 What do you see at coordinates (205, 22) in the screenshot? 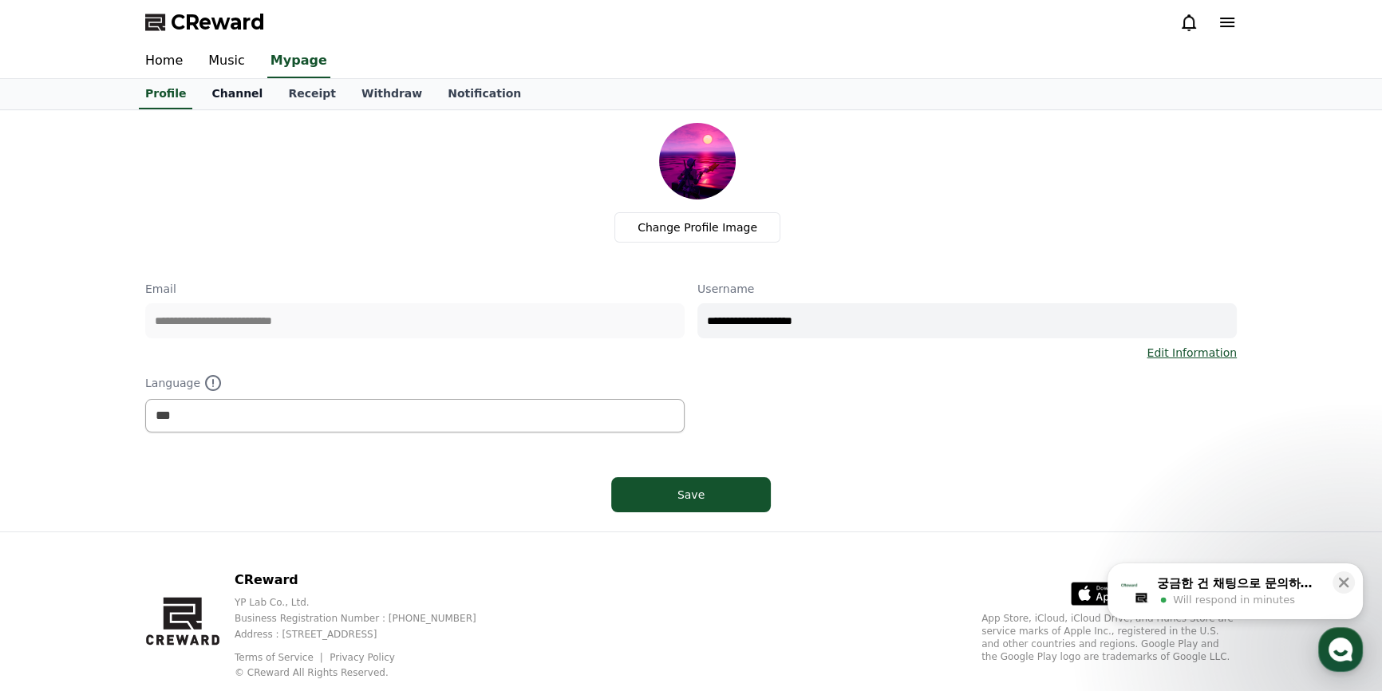
I see `a: CReward` at bounding box center [205, 22].